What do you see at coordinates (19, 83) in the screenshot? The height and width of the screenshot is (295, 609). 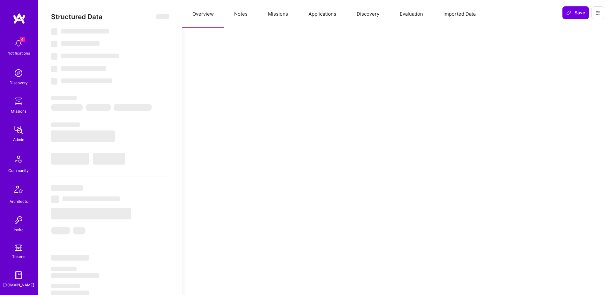 I see `div: Discovery` at bounding box center [19, 83].